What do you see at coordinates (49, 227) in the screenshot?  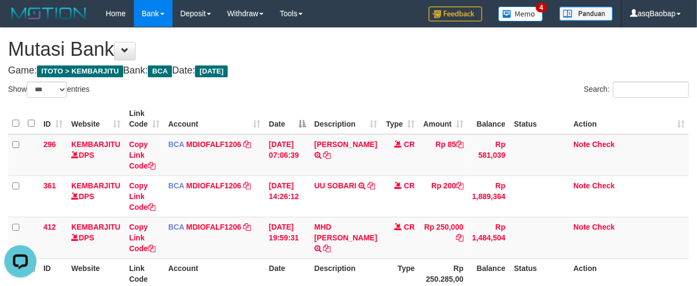 I see `span: 412` at bounding box center [49, 227].